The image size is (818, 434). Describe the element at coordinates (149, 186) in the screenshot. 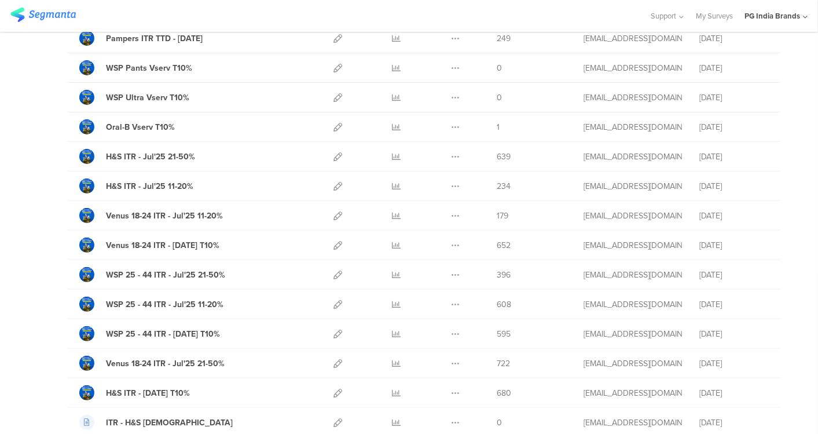

I see `div: H&S ITR - Jul'25 11-20%` at that location.